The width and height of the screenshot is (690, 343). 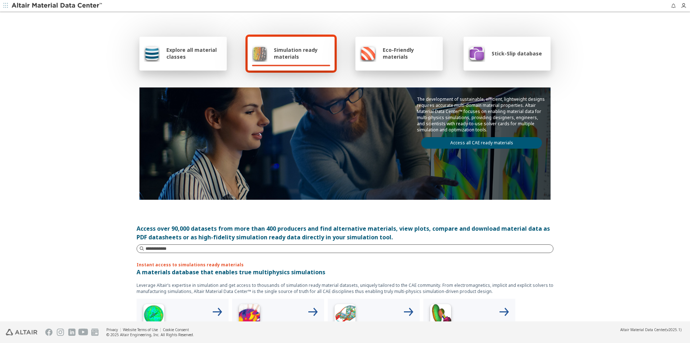 I want to click on div: Access over 90,000 datasets from more than 400 producers and find alternative materials, view plo..., so click(x=345, y=233).